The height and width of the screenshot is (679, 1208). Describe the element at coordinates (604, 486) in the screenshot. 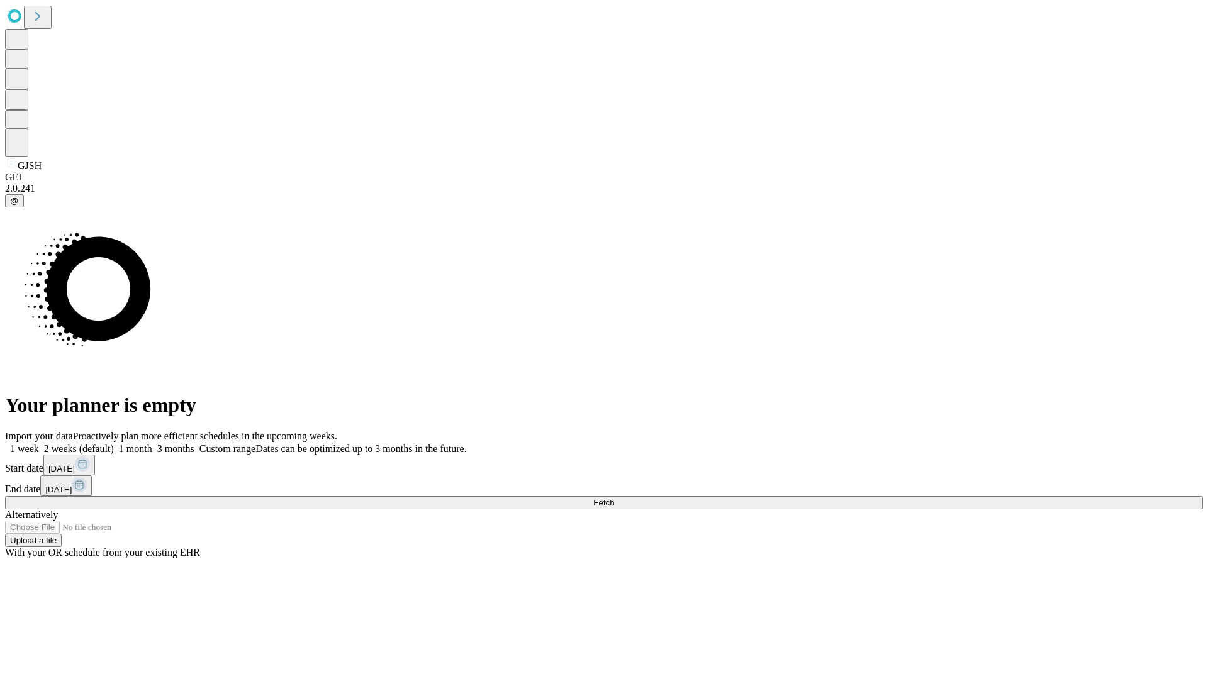

I see `div: End date` at that location.